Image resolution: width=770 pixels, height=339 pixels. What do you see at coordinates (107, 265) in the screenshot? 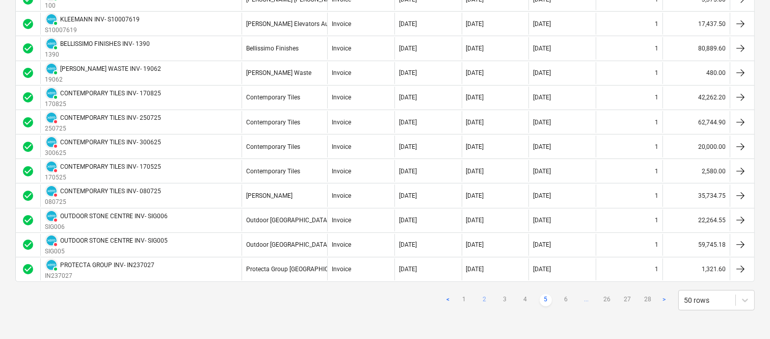
I see `div: PROTECTA GROUP INV- IN237027` at bounding box center [107, 265].